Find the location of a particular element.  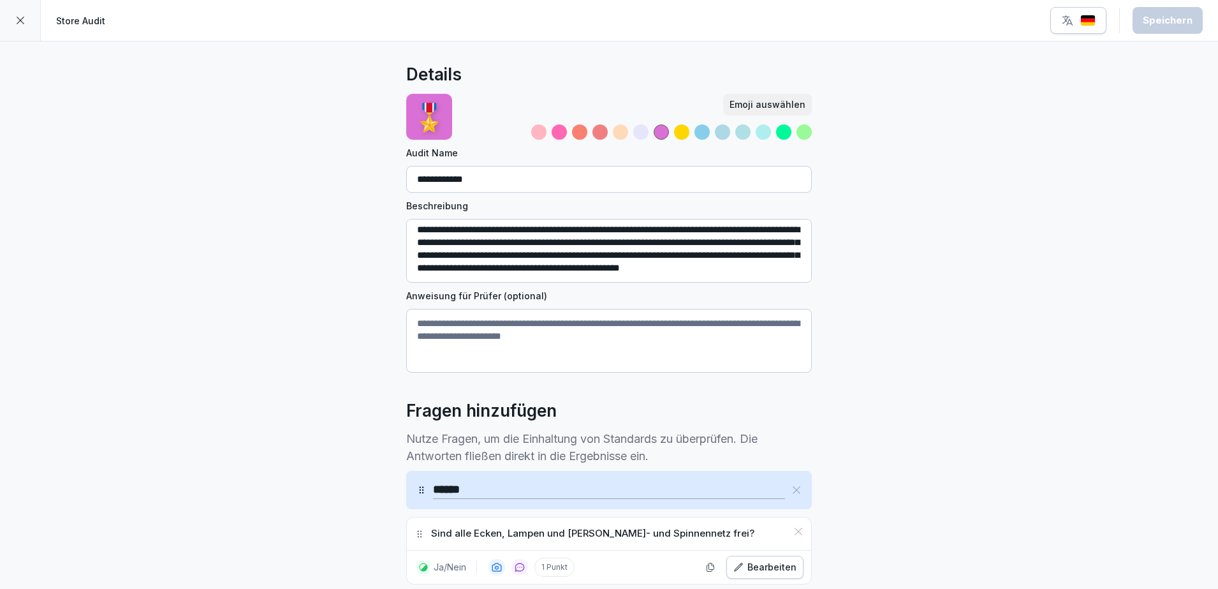

p: Ja/Nein is located at coordinates (450, 566).